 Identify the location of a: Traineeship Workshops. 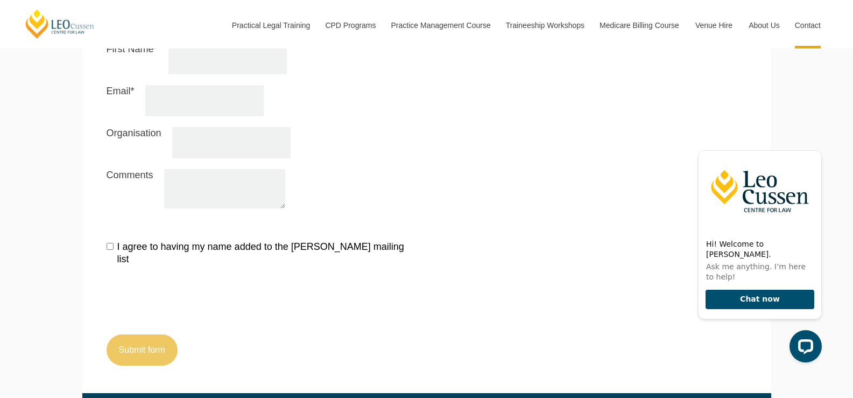
(545, 25).